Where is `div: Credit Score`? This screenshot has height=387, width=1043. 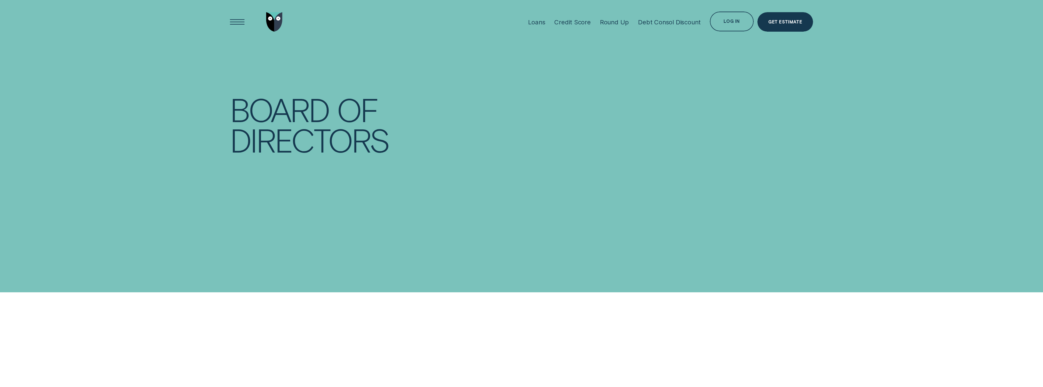 div: Credit Score is located at coordinates (572, 22).